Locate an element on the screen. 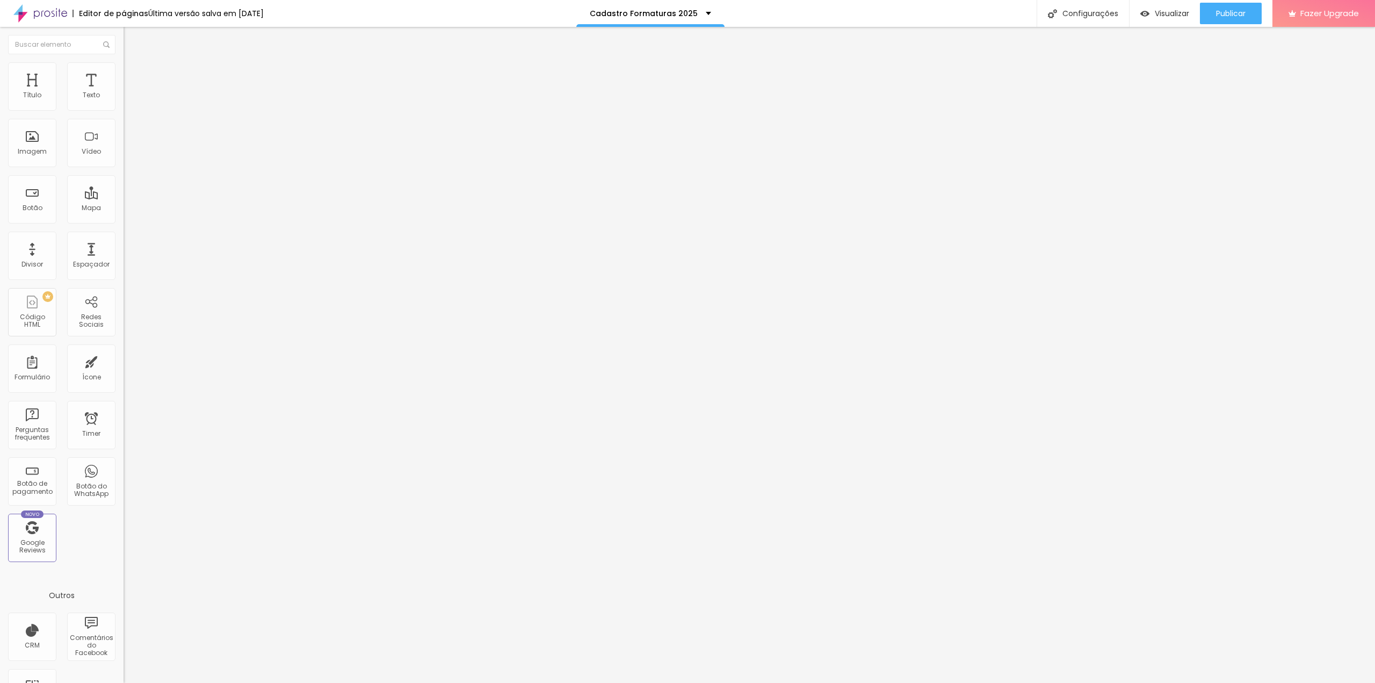 The image size is (1375, 683). div: Comentários do Facebook is located at coordinates (91, 645).